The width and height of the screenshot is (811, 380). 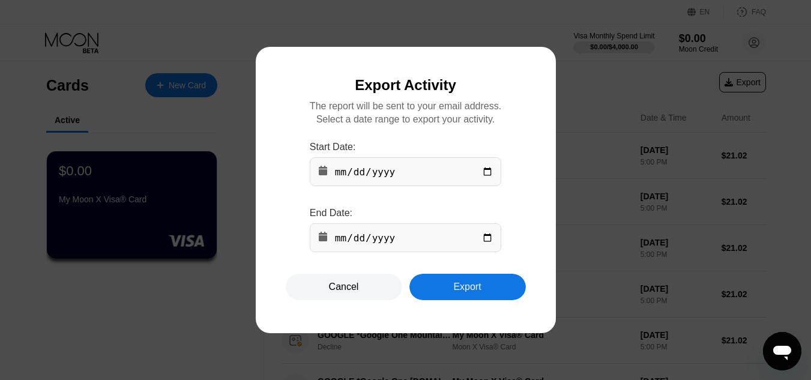 I want to click on div: Export Activity, so click(x=405, y=85).